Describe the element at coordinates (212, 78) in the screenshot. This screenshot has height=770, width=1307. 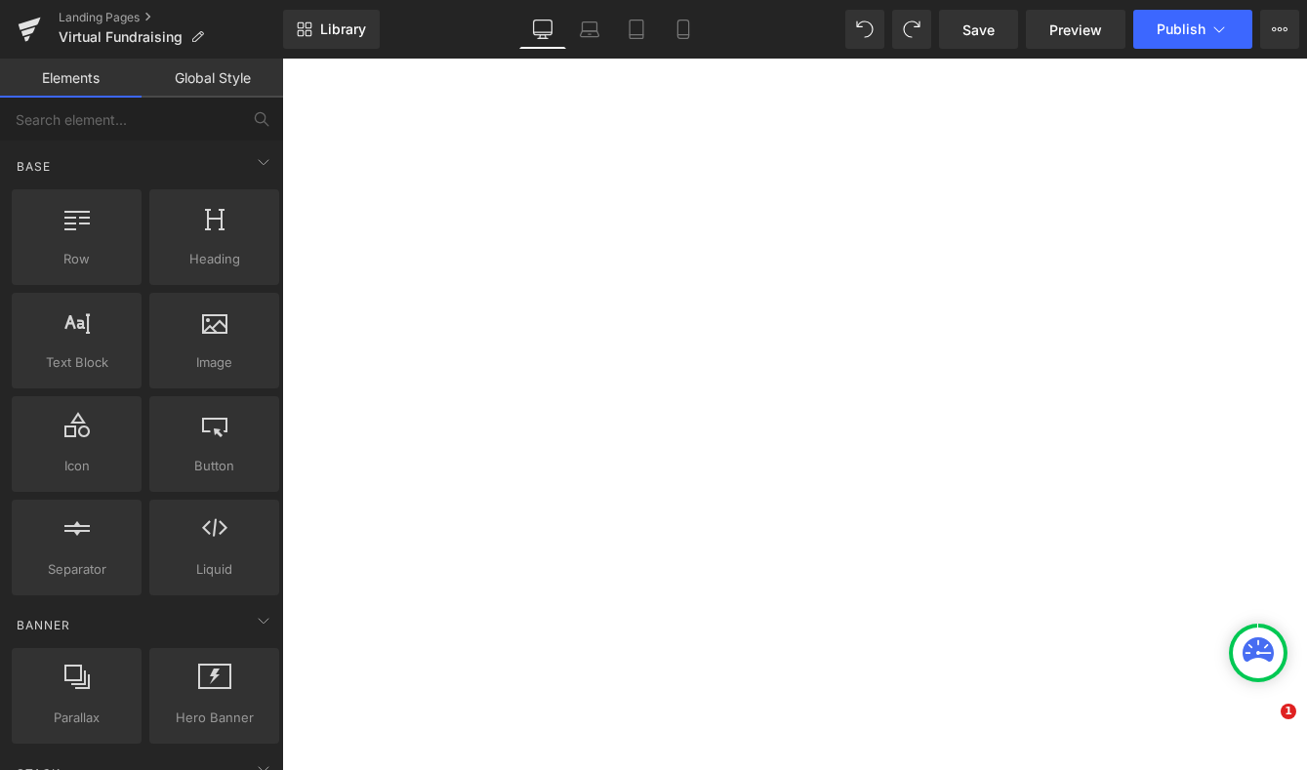
I see `a: Global Style` at that location.